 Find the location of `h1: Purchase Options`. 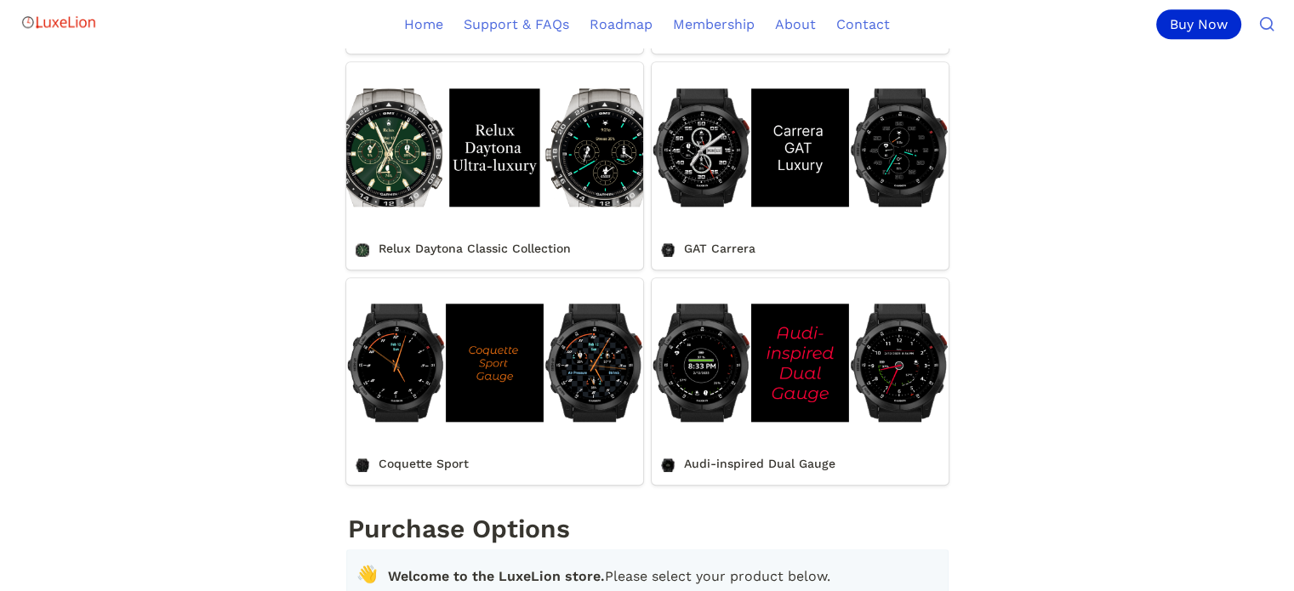

h1: Purchase Options is located at coordinates (647, 528).